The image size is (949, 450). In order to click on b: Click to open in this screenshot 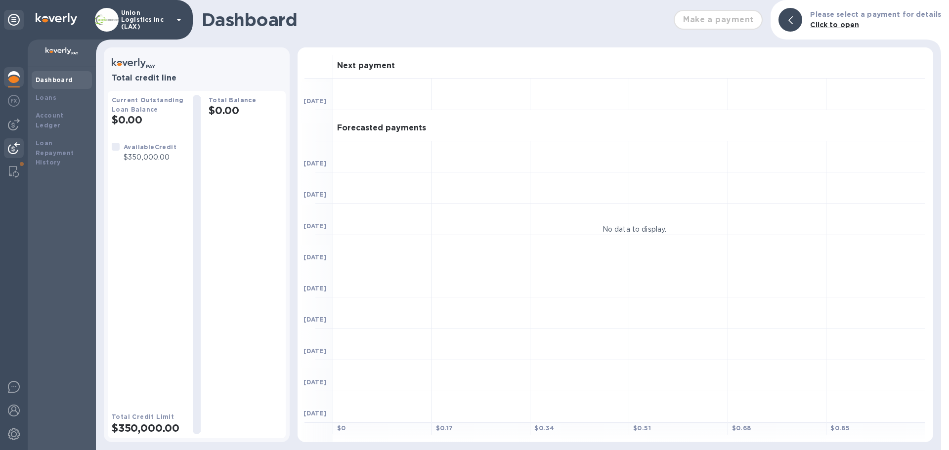, I will do `click(834, 25)`.